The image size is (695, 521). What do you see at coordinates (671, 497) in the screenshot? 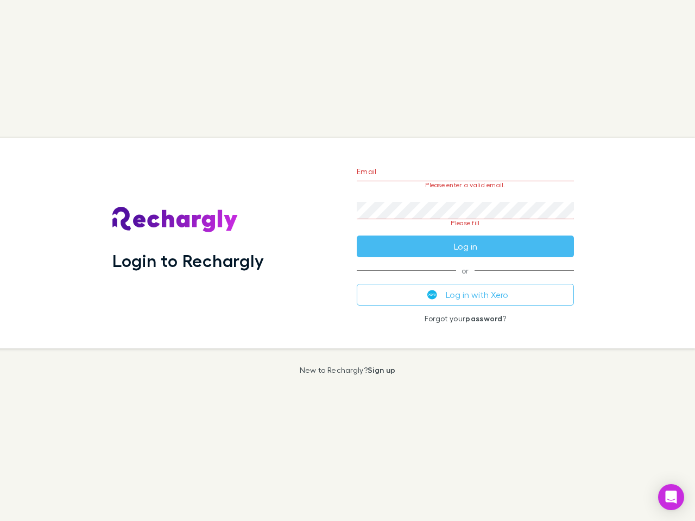
I see `div: Open Intercom Messenger` at bounding box center [671, 497].